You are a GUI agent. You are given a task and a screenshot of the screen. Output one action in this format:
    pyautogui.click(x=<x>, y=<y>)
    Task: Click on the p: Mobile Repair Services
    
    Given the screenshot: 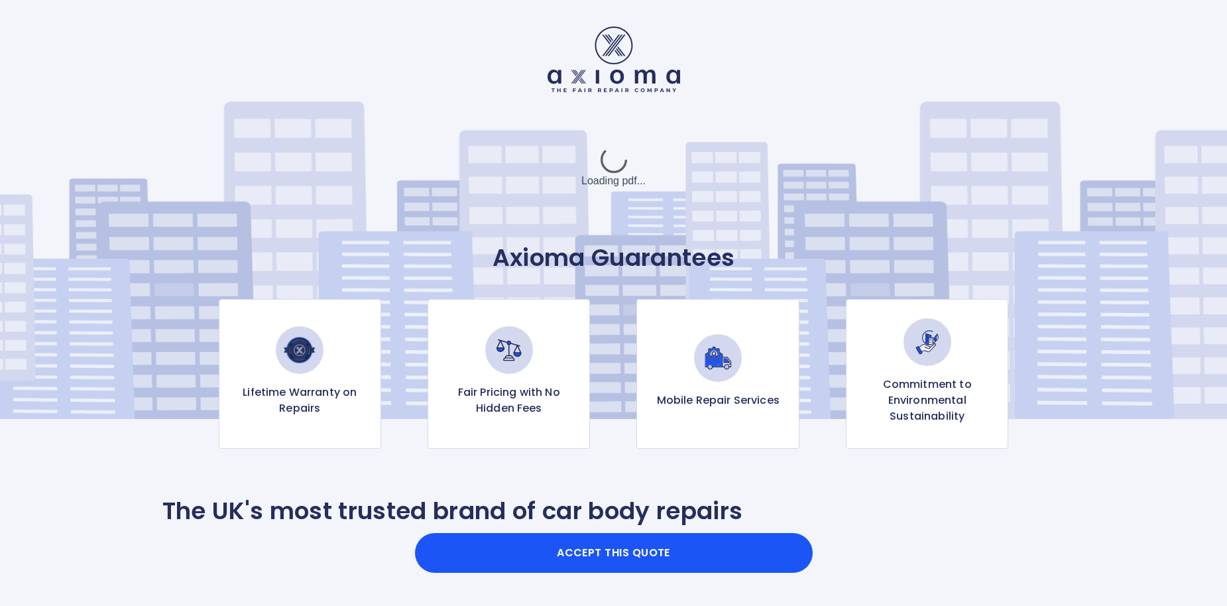 What is the action you would take?
    pyautogui.click(x=718, y=400)
    